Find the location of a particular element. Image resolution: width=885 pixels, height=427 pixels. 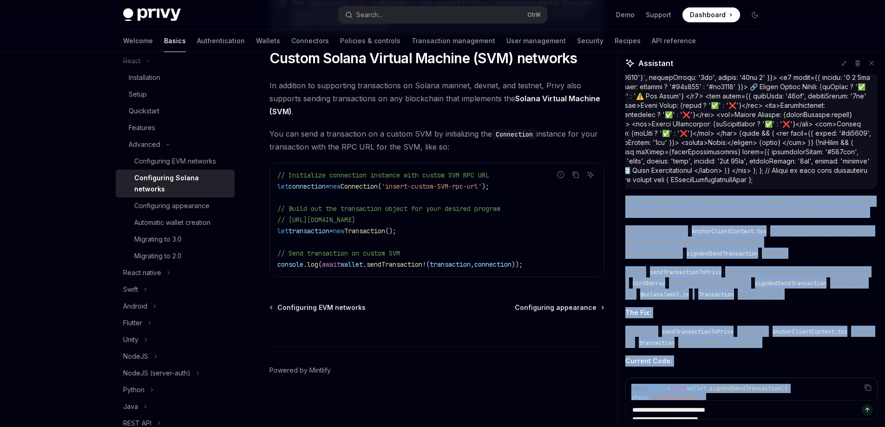

span: // Send transaction on custom SVM is located at coordinates (339, 253).